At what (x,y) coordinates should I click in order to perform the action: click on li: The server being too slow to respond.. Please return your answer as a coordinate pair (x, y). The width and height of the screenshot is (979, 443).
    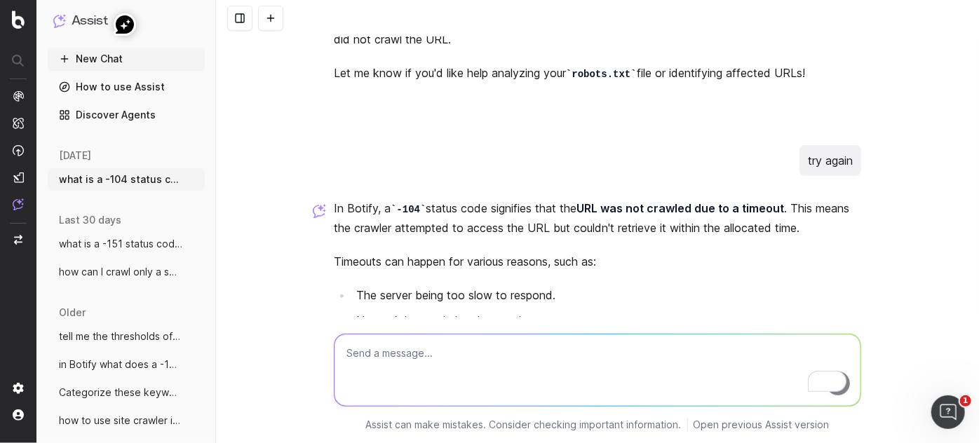
    Looking at the image, I should click on (607, 295).